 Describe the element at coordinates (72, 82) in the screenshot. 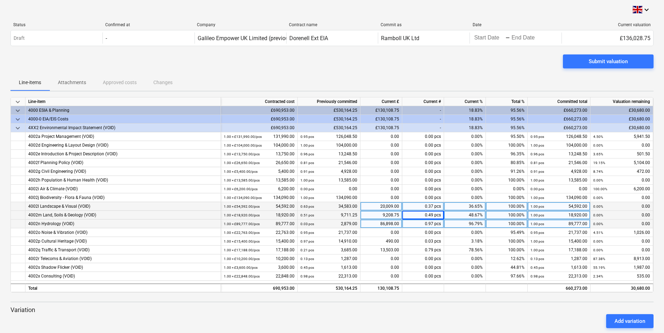

I see `p: Attachments` at that location.